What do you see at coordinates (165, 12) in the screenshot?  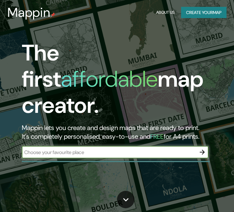 I see `button: About Us` at bounding box center [165, 12].